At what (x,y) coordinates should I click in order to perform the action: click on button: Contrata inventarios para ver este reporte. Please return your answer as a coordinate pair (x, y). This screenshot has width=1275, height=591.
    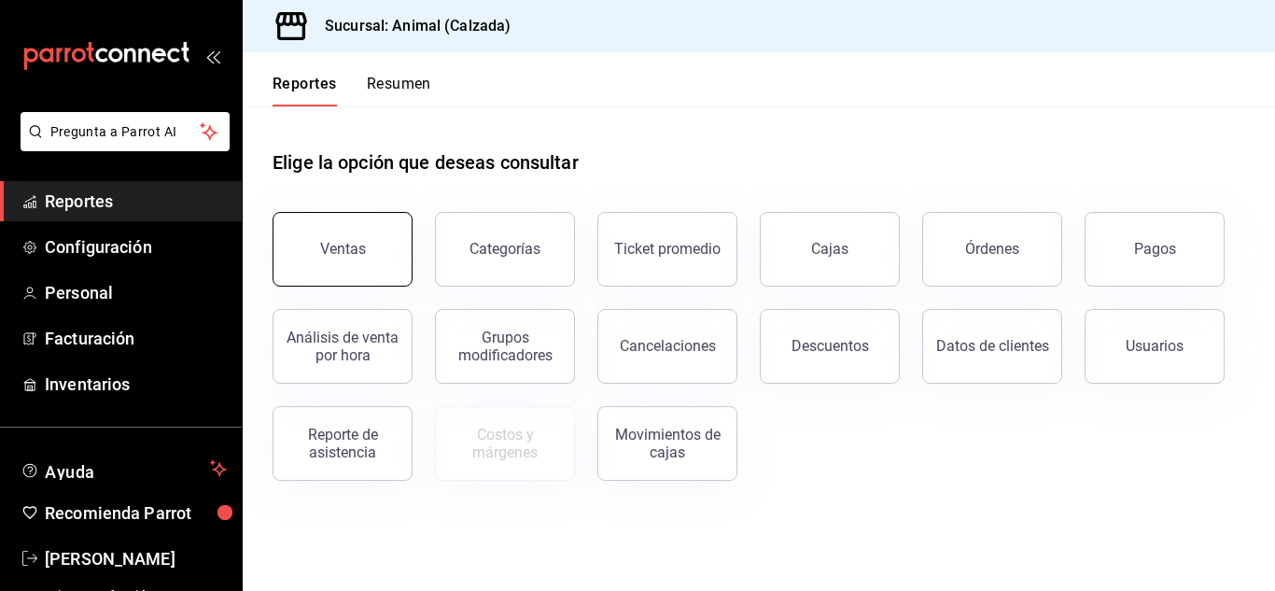
    Looking at the image, I should click on (505, 443).